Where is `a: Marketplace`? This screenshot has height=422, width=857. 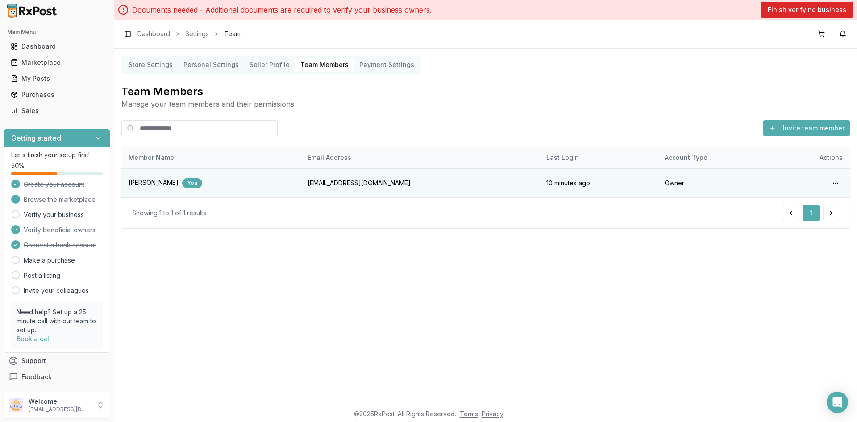 a: Marketplace is located at coordinates (57, 63).